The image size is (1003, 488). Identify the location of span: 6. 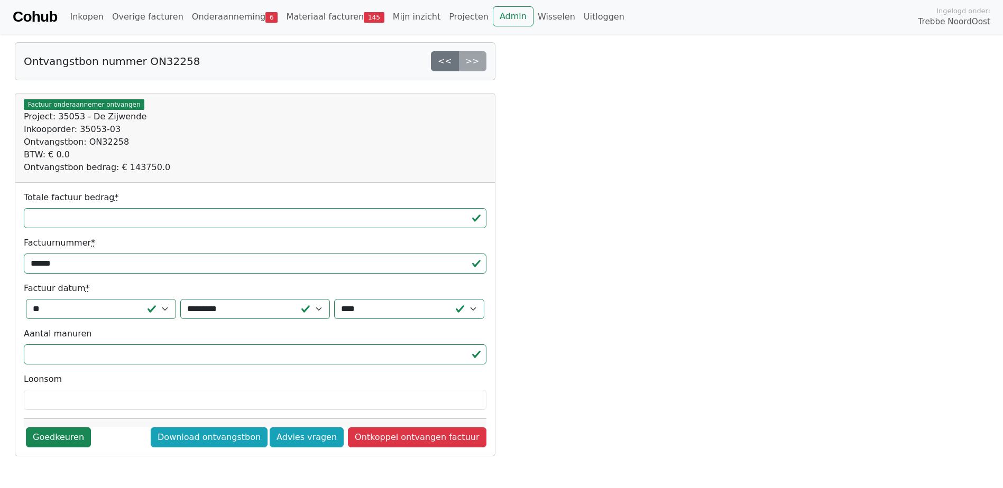
(271, 17).